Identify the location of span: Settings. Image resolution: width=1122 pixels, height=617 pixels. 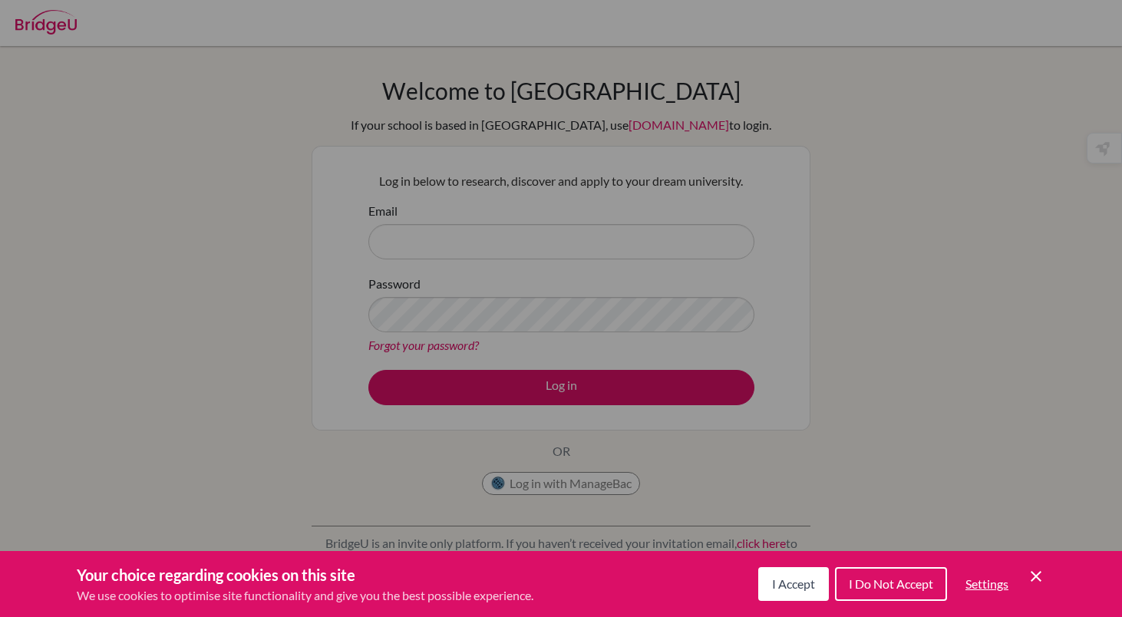
(987, 583).